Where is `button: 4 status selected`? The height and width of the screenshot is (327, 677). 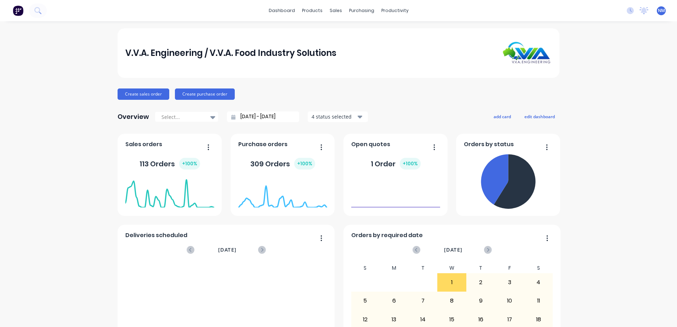 button: 4 status selected is located at coordinates (338, 117).